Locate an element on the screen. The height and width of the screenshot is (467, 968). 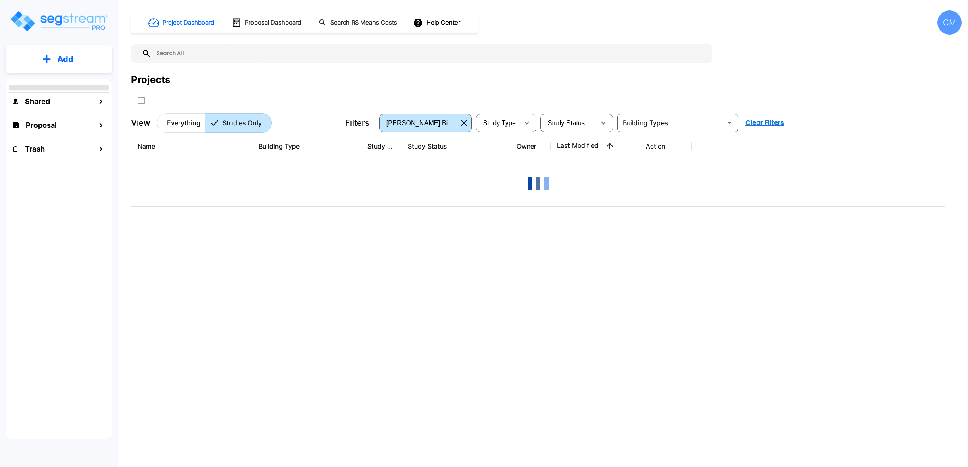
th: Study Type is located at coordinates (381, 146).